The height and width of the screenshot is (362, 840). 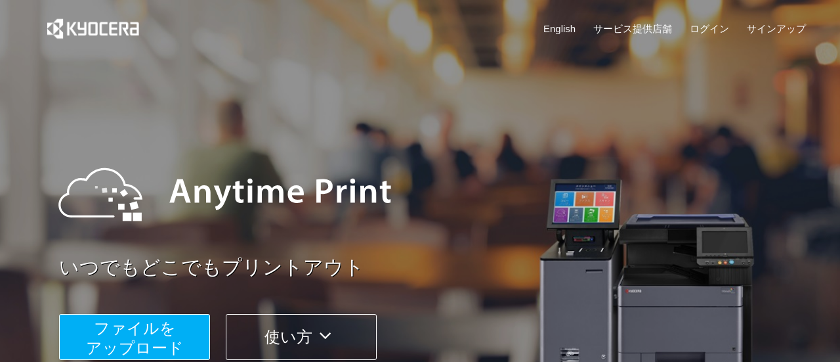 I want to click on button: 使い方, so click(x=301, y=337).